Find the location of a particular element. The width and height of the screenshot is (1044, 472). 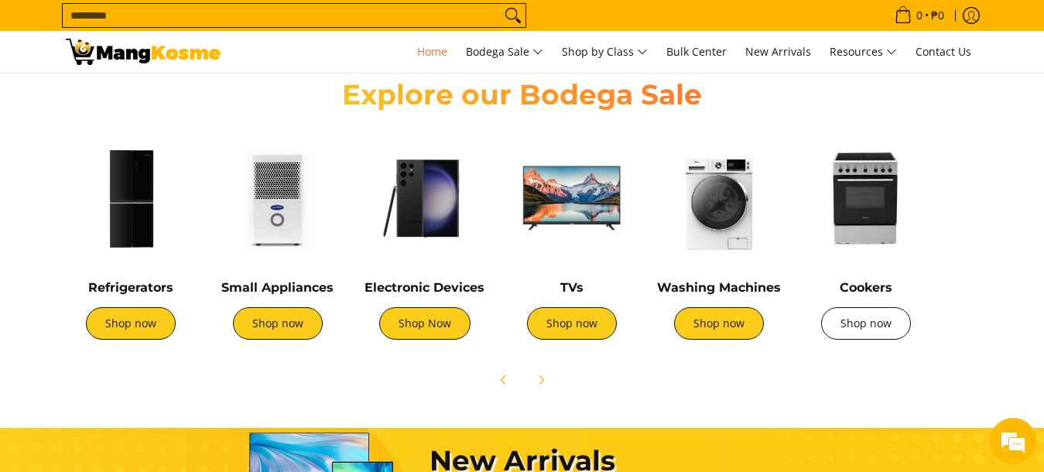

img: Cookers is located at coordinates (866, 198).